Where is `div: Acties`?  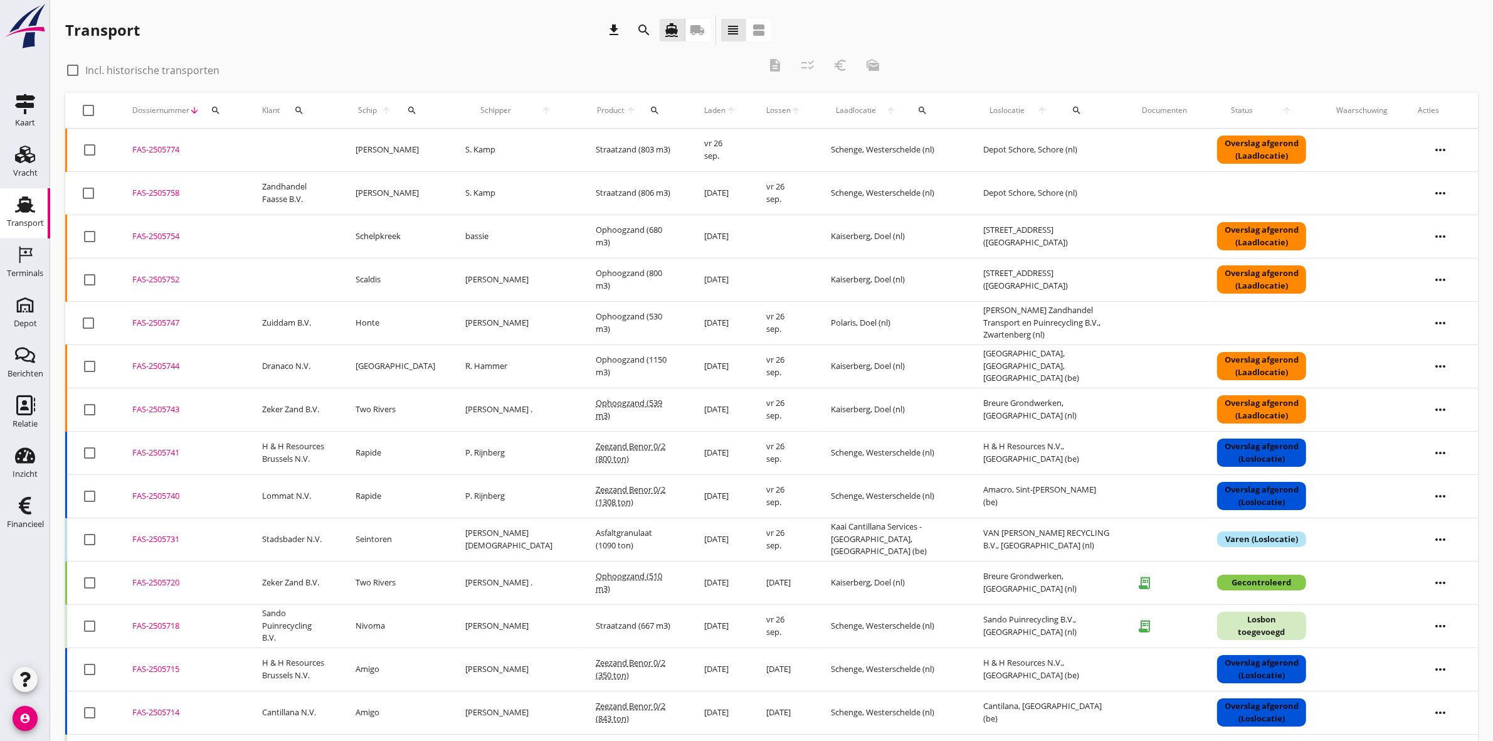 div: Acties is located at coordinates (1441, 110).